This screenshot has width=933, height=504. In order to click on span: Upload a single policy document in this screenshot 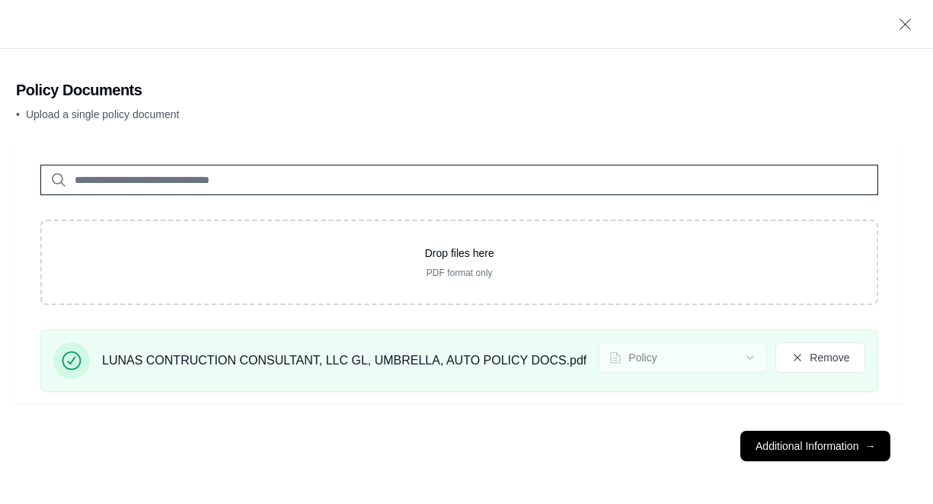, I will do `click(103, 114)`.